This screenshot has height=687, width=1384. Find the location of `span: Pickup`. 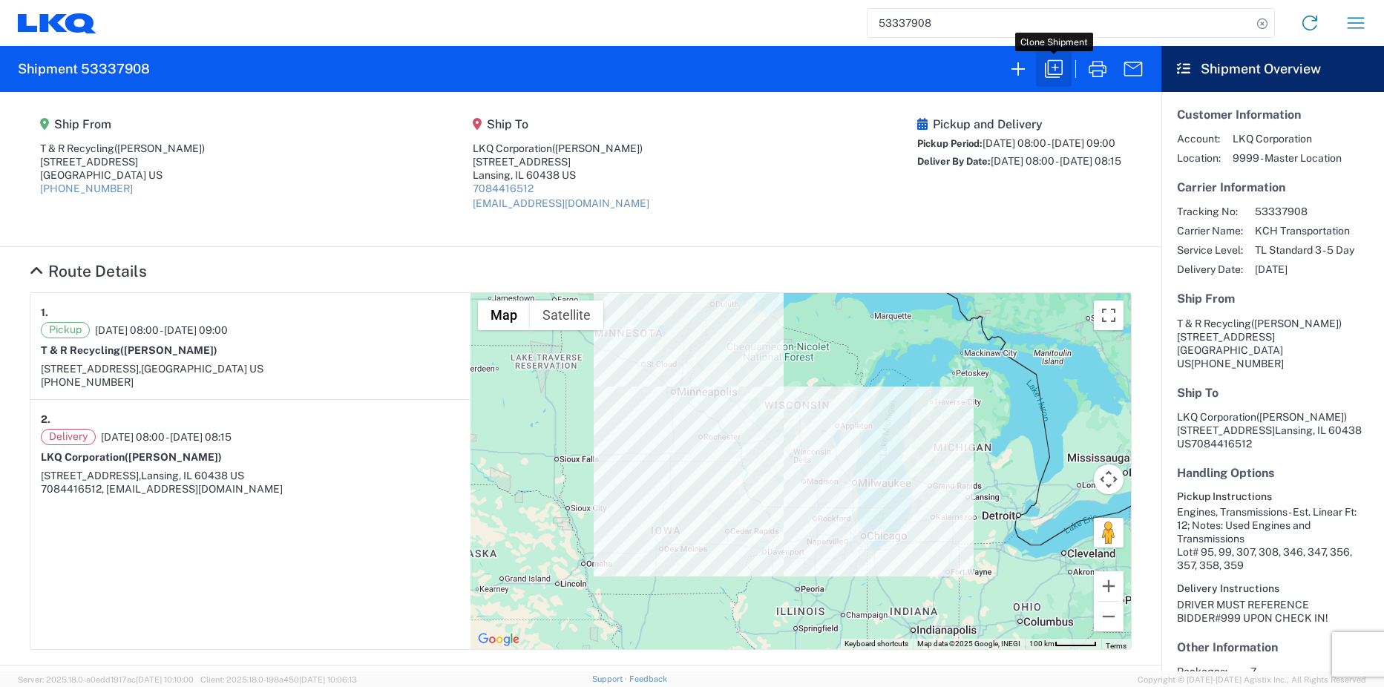

span: Pickup is located at coordinates (65, 330).